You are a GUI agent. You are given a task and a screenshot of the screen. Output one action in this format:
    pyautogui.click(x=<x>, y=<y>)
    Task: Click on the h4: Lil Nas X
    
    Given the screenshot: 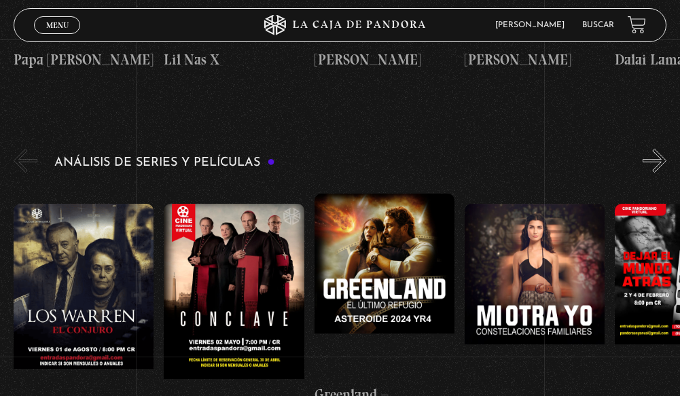 What is the action you would take?
    pyautogui.click(x=234, y=60)
    